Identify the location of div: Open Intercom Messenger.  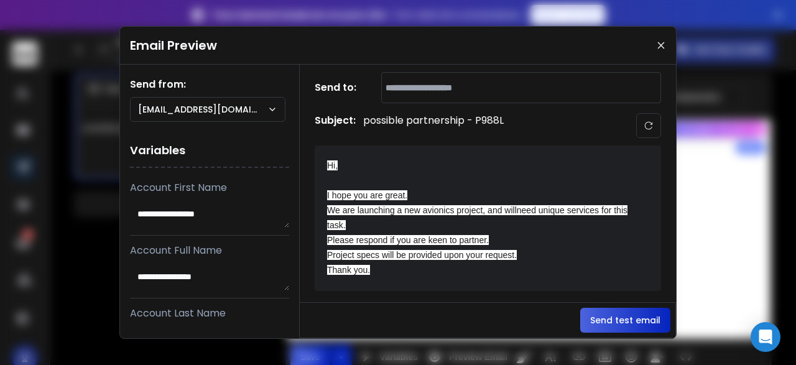
(765, 337).